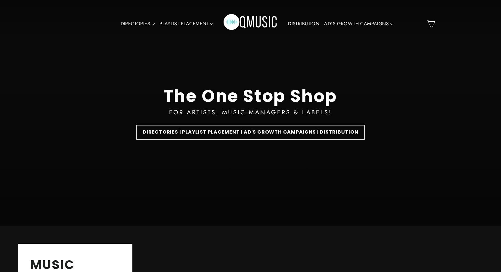  Describe the element at coordinates (251, 96) in the screenshot. I see `div: The One Stop Shop` at that location.